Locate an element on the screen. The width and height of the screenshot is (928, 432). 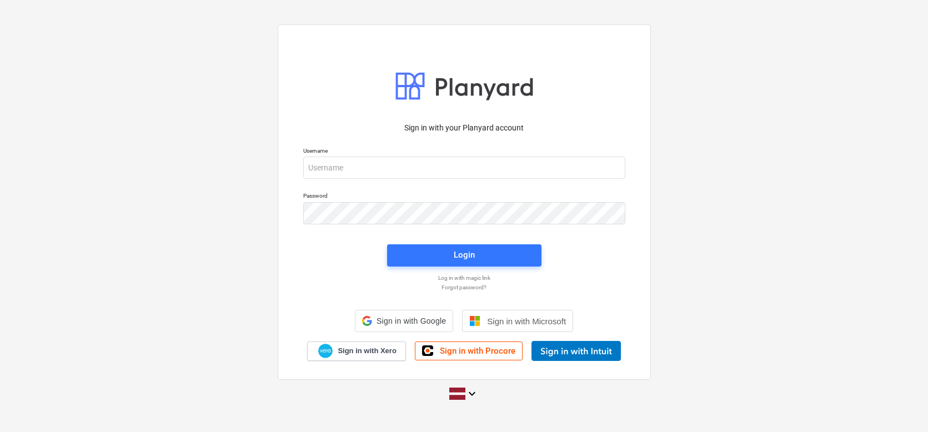
img: Xero logo is located at coordinates (325, 351).